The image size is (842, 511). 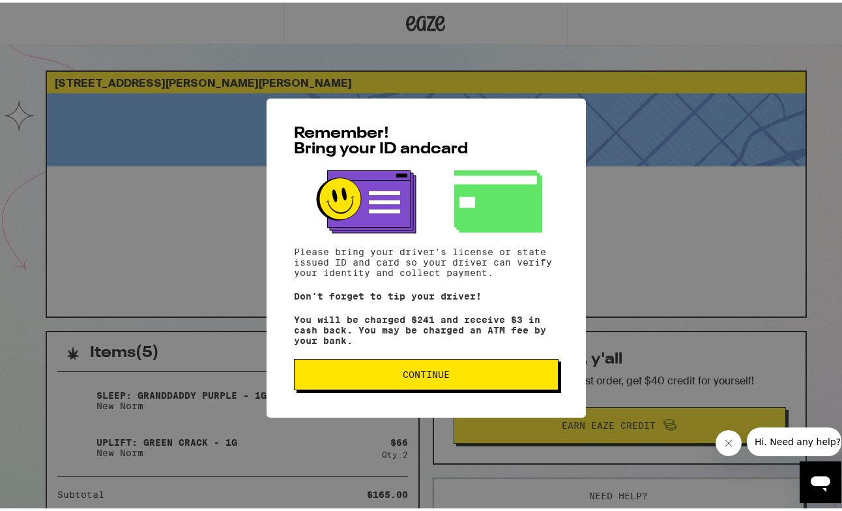 What do you see at coordinates (381, 139) in the screenshot?
I see `span: Remember! Bring your ID and card` at bounding box center [381, 139].